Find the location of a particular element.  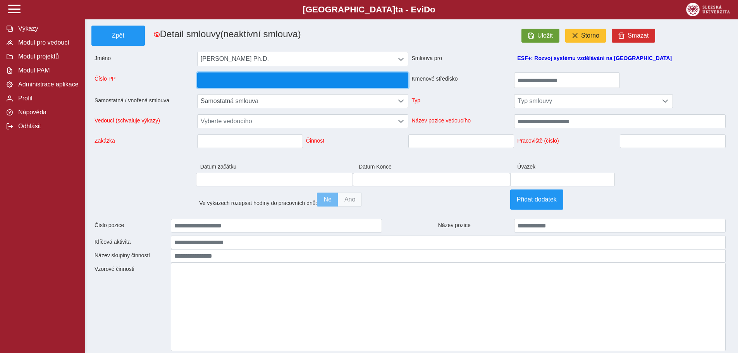

span: Činnost is located at coordinates (356, 141).